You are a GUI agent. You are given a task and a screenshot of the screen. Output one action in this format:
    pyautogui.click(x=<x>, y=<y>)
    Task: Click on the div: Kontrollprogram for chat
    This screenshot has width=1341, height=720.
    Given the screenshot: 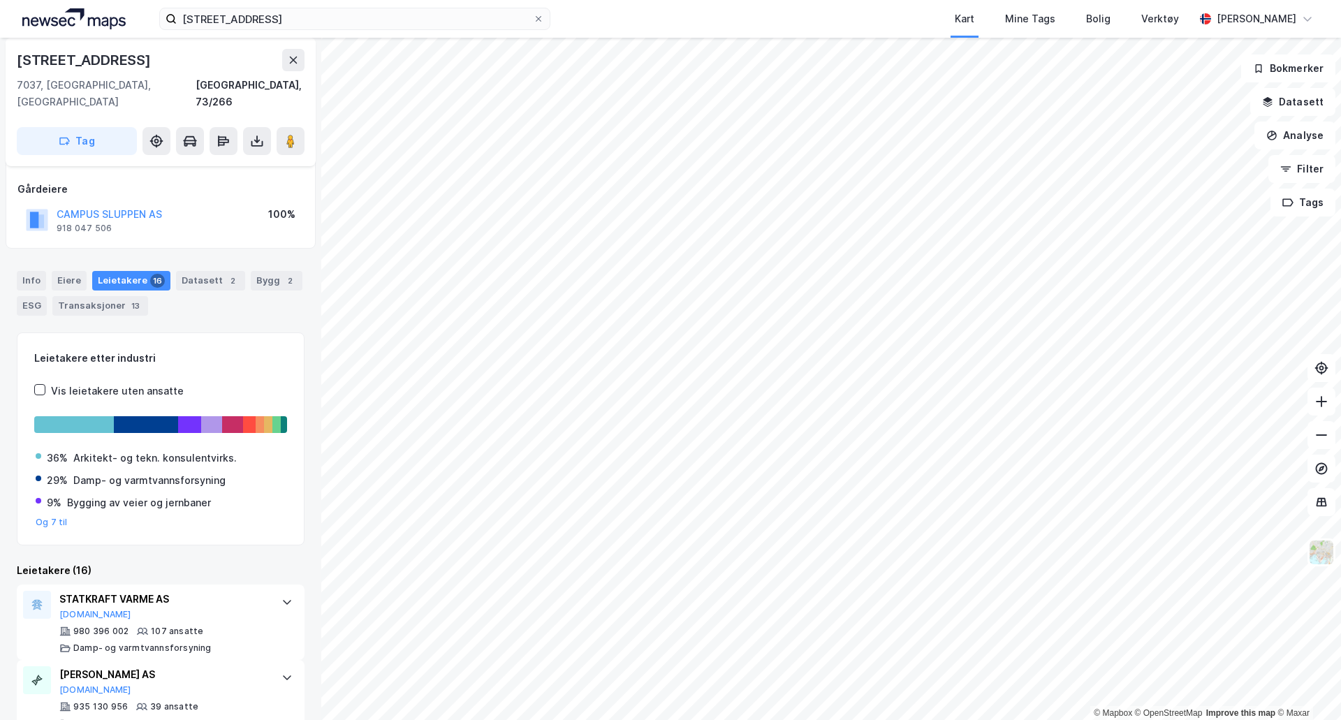 What is the action you would take?
    pyautogui.click(x=1306, y=687)
    